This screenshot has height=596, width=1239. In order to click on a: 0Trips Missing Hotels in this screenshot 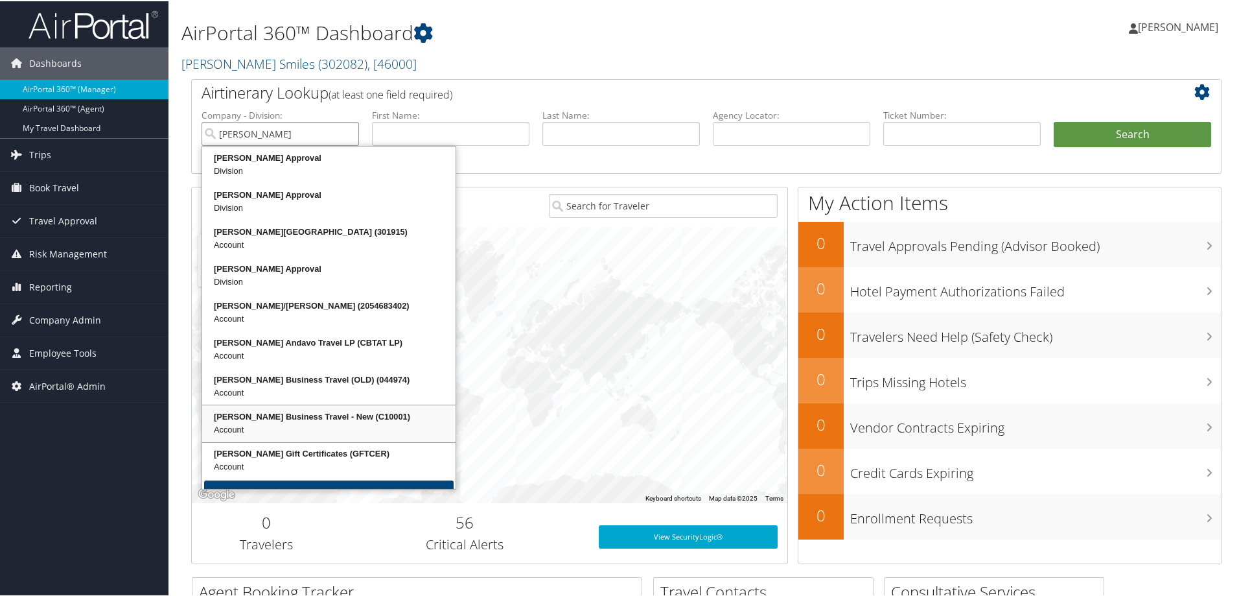, I will do `click(1010, 379)`.